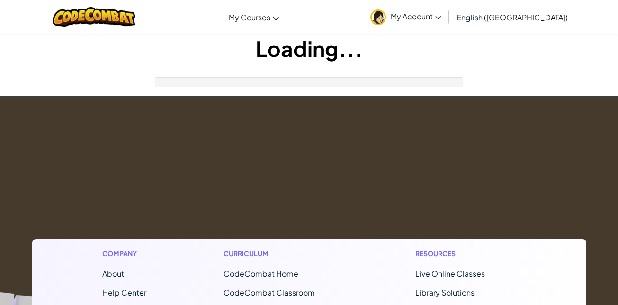 Image resolution: width=618 pixels, height=305 pixels. What do you see at coordinates (124, 292) in the screenshot?
I see `a: Help Center` at bounding box center [124, 292].